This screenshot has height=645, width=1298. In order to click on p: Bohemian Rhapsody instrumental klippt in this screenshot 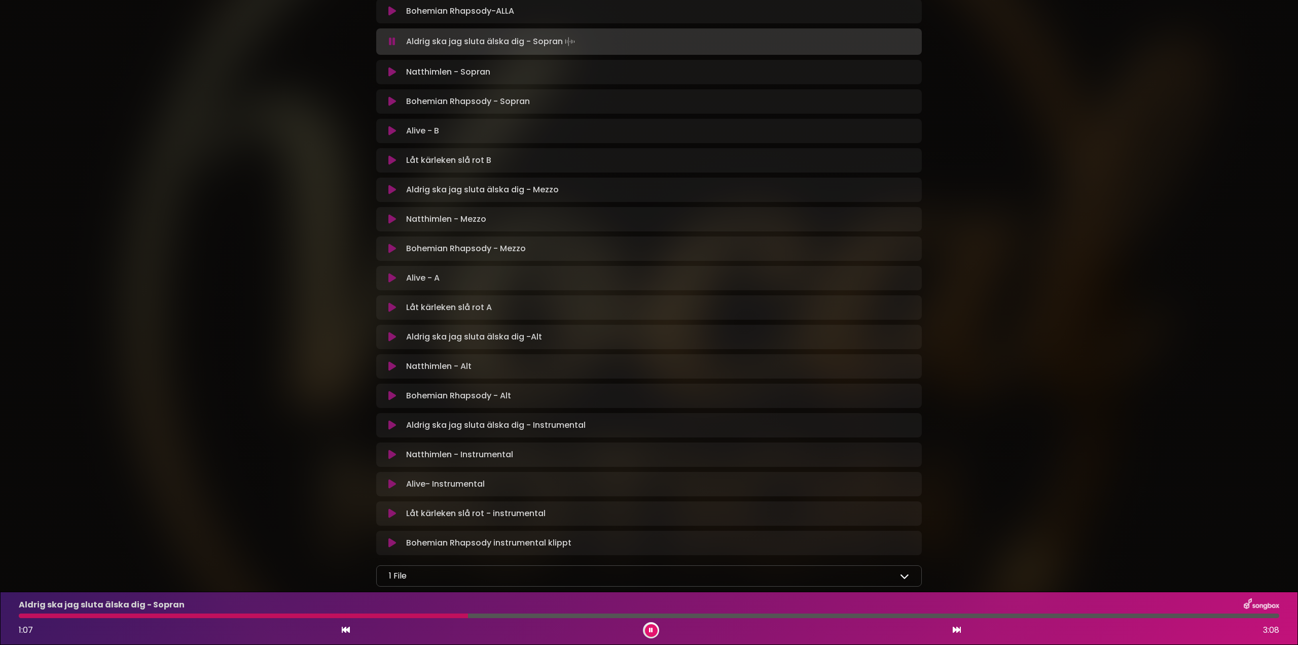, I will do `click(489, 543)`.